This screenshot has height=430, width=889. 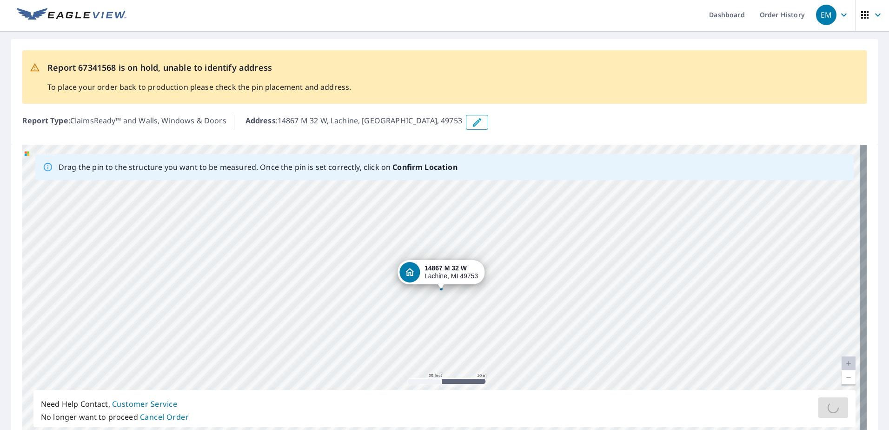 What do you see at coordinates (199, 67) in the screenshot?
I see `p: Report 67341568 is on hold, unable to identify address` at bounding box center [199, 67].